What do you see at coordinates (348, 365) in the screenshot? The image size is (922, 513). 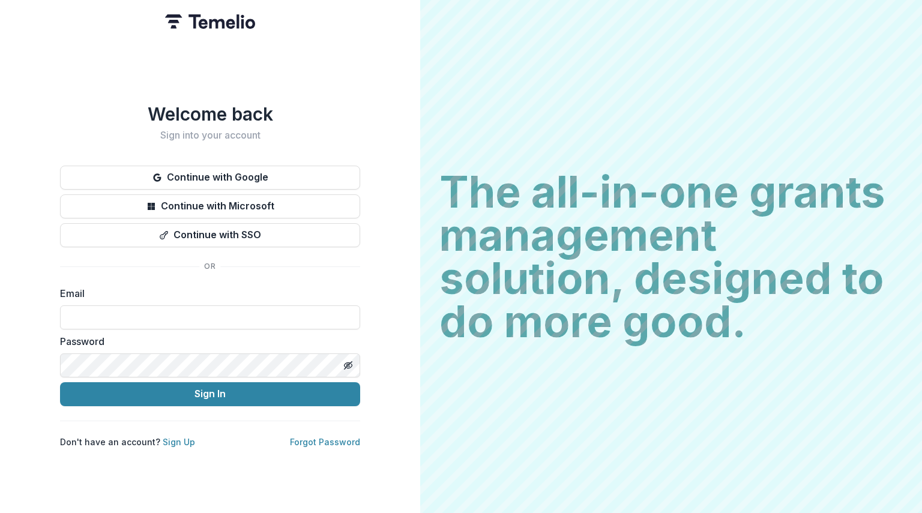 I see `button: Toggle password visibility` at bounding box center [348, 365].